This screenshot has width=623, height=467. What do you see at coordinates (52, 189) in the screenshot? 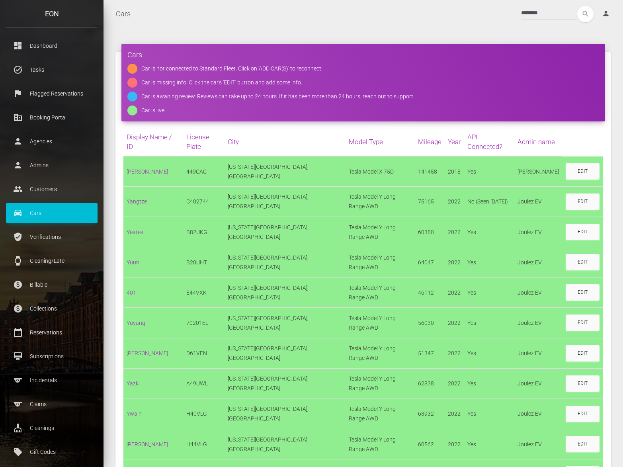
I see `p: Customers` at bounding box center [52, 189].